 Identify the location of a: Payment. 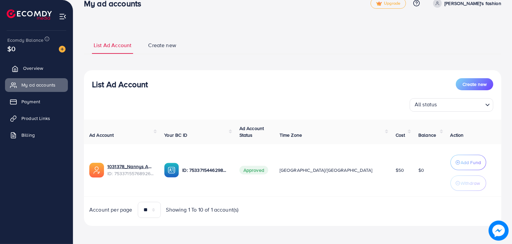
(36, 102).